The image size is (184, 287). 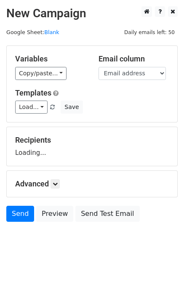 What do you see at coordinates (20, 214) in the screenshot?
I see `a: Send` at bounding box center [20, 214].